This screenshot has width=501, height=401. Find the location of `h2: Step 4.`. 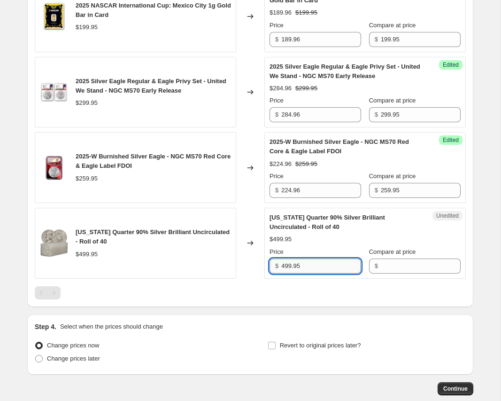

h2: Step 4. is located at coordinates (46, 327).